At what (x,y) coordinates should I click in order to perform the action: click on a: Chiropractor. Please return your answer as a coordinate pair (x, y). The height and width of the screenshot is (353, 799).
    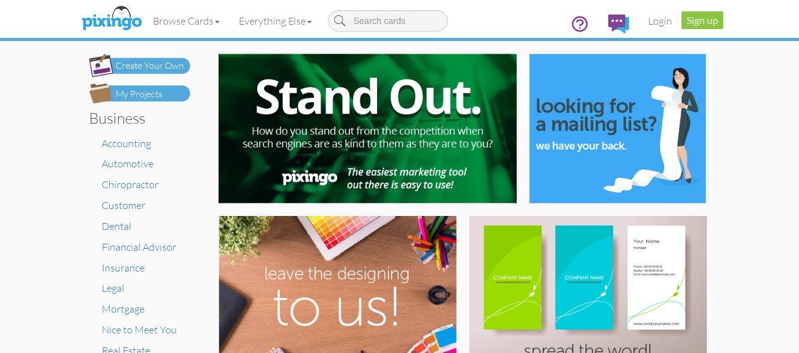
    Looking at the image, I should click on (130, 185).